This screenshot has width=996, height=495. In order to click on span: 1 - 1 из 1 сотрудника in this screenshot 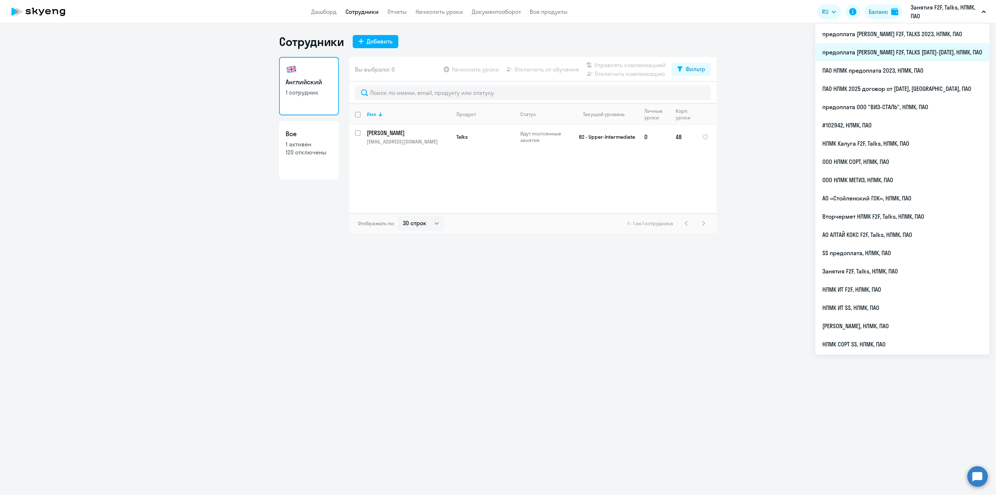, I will do `click(650, 223)`.